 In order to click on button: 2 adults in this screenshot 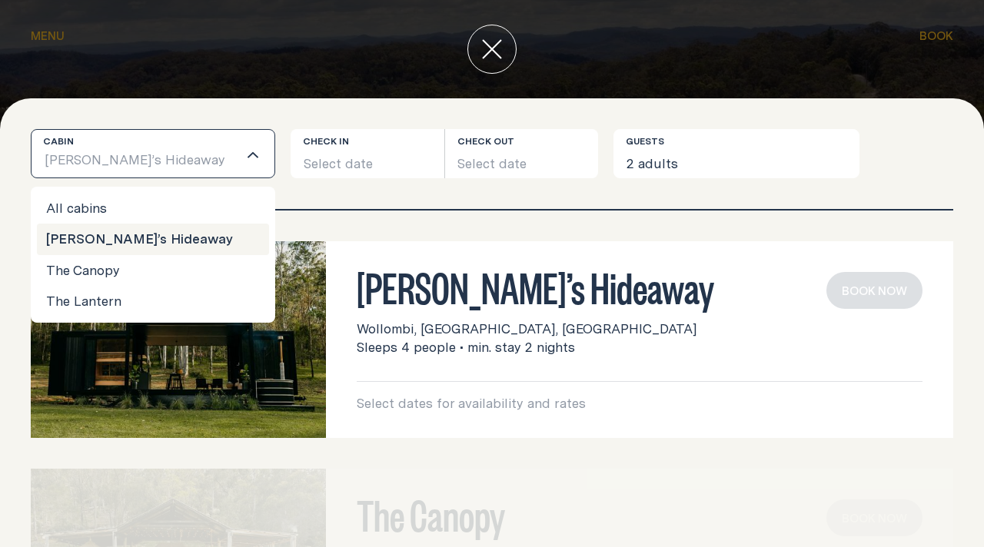, I will do `click(737, 154)`.